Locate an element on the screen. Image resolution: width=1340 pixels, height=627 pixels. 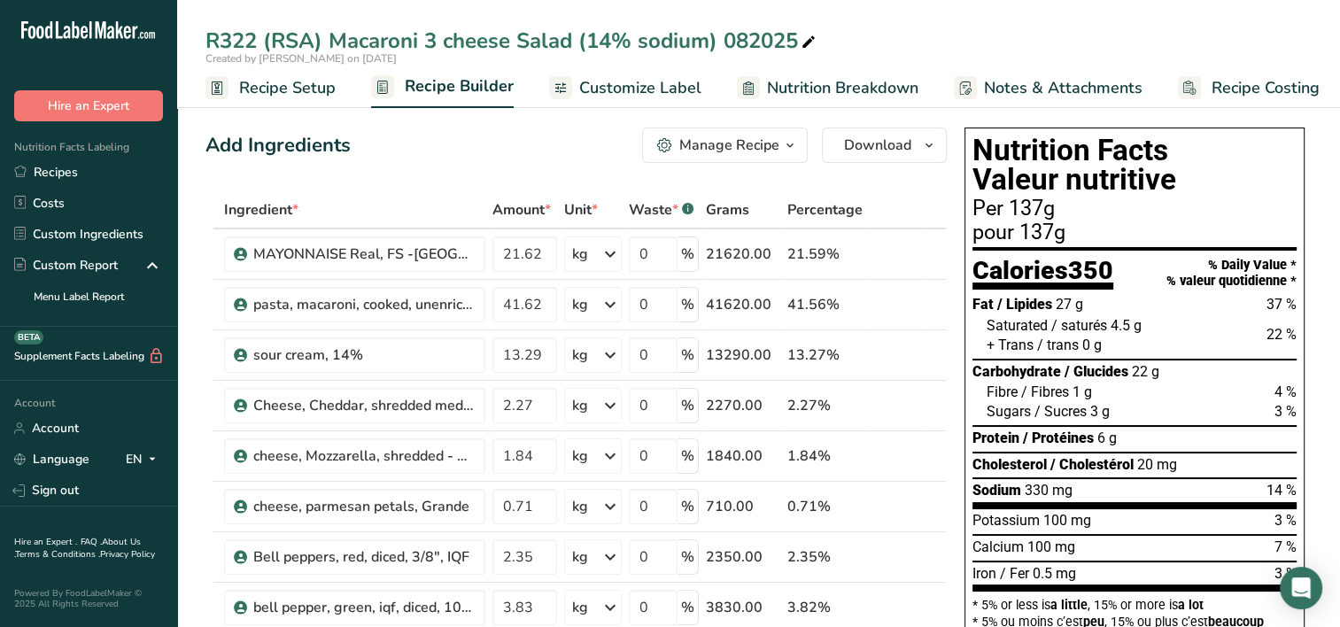
div: BETA is located at coordinates (28, 337).